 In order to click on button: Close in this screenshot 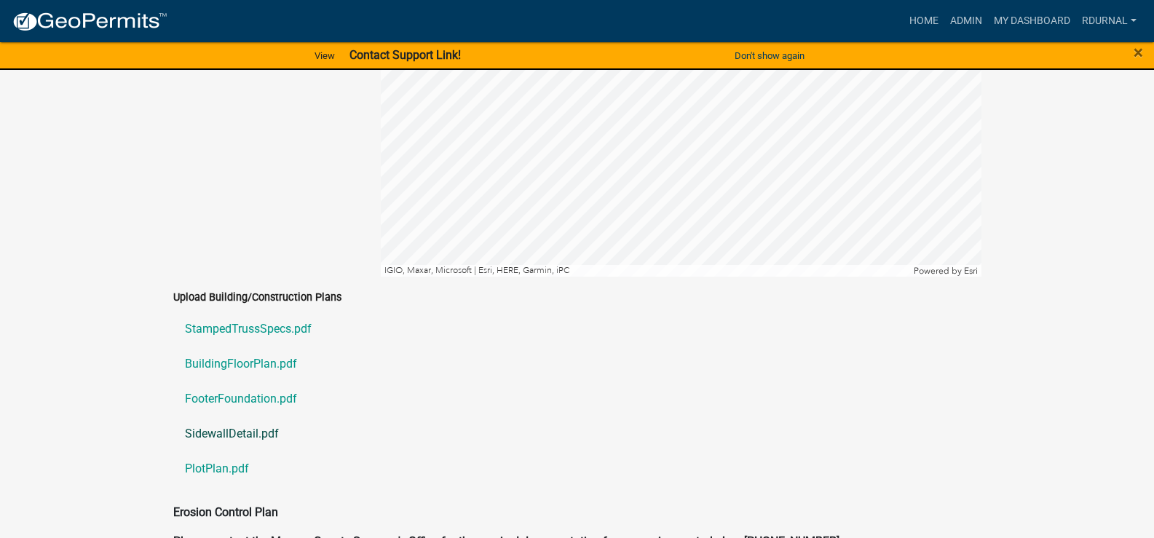, I will do `click(1138, 52)`.